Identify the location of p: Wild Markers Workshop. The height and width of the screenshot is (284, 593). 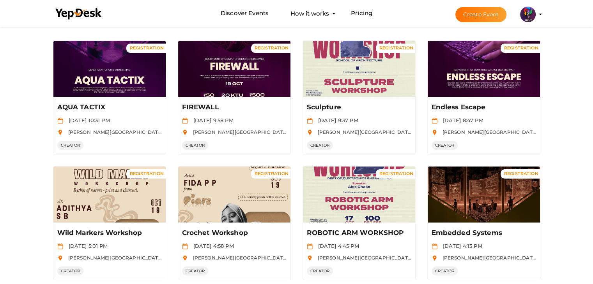
(108, 233).